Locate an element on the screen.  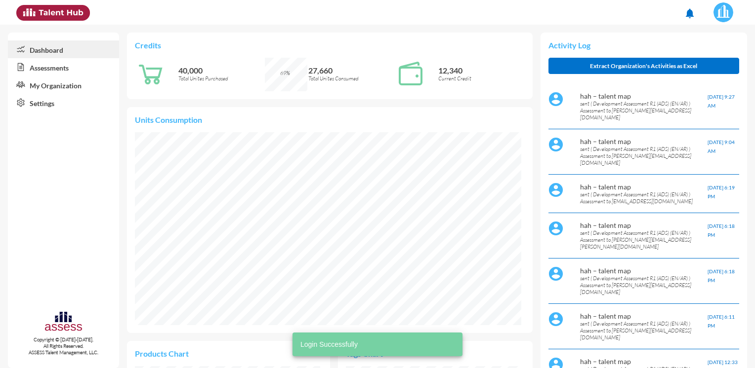
p: Total Unites Consumed is located at coordinates (351, 79).